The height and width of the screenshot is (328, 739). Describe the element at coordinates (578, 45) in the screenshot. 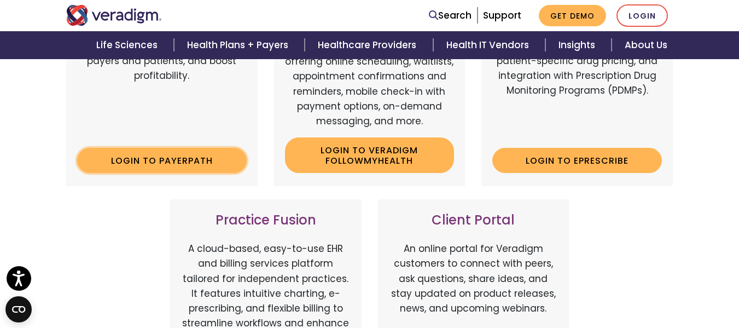

I see `a: Insights` at that location.